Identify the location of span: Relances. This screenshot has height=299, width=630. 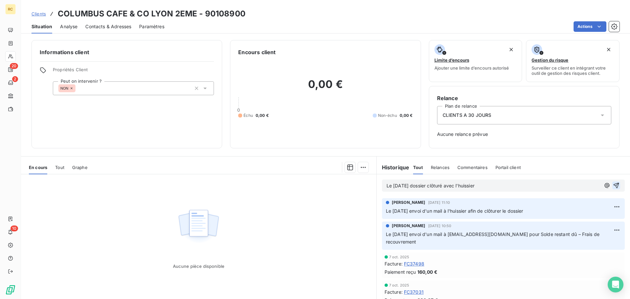
(440, 167).